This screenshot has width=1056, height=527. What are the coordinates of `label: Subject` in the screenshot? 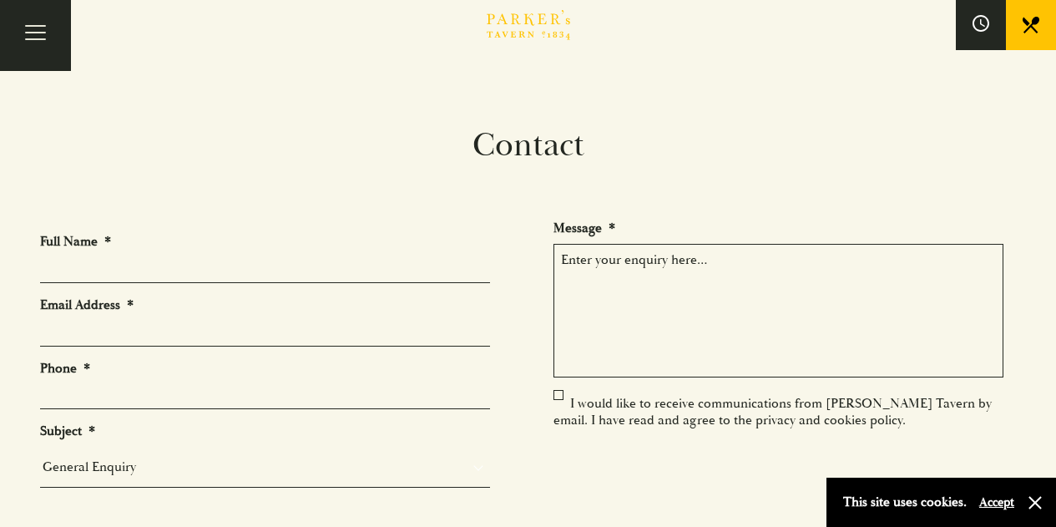 It's located at (68, 431).